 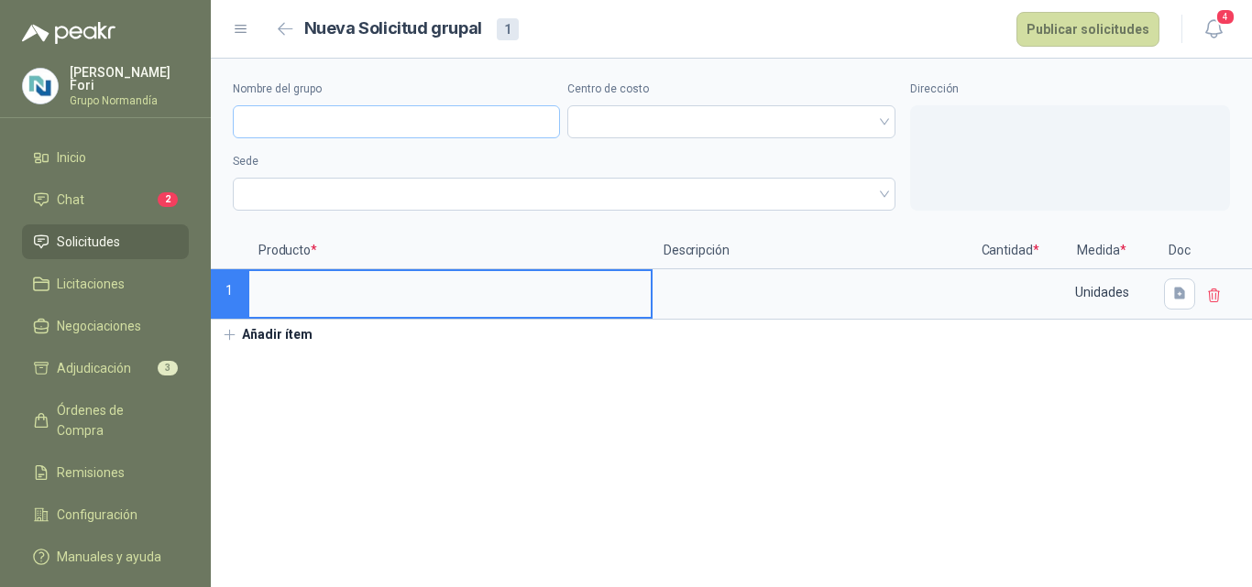 I want to click on p: Medida, so click(x=1101, y=251).